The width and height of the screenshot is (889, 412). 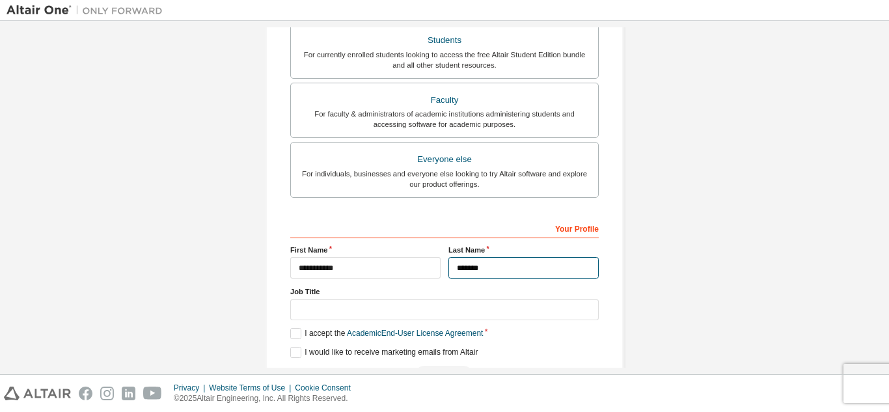 I want to click on div: Faculty, so click(x=444, y=100).